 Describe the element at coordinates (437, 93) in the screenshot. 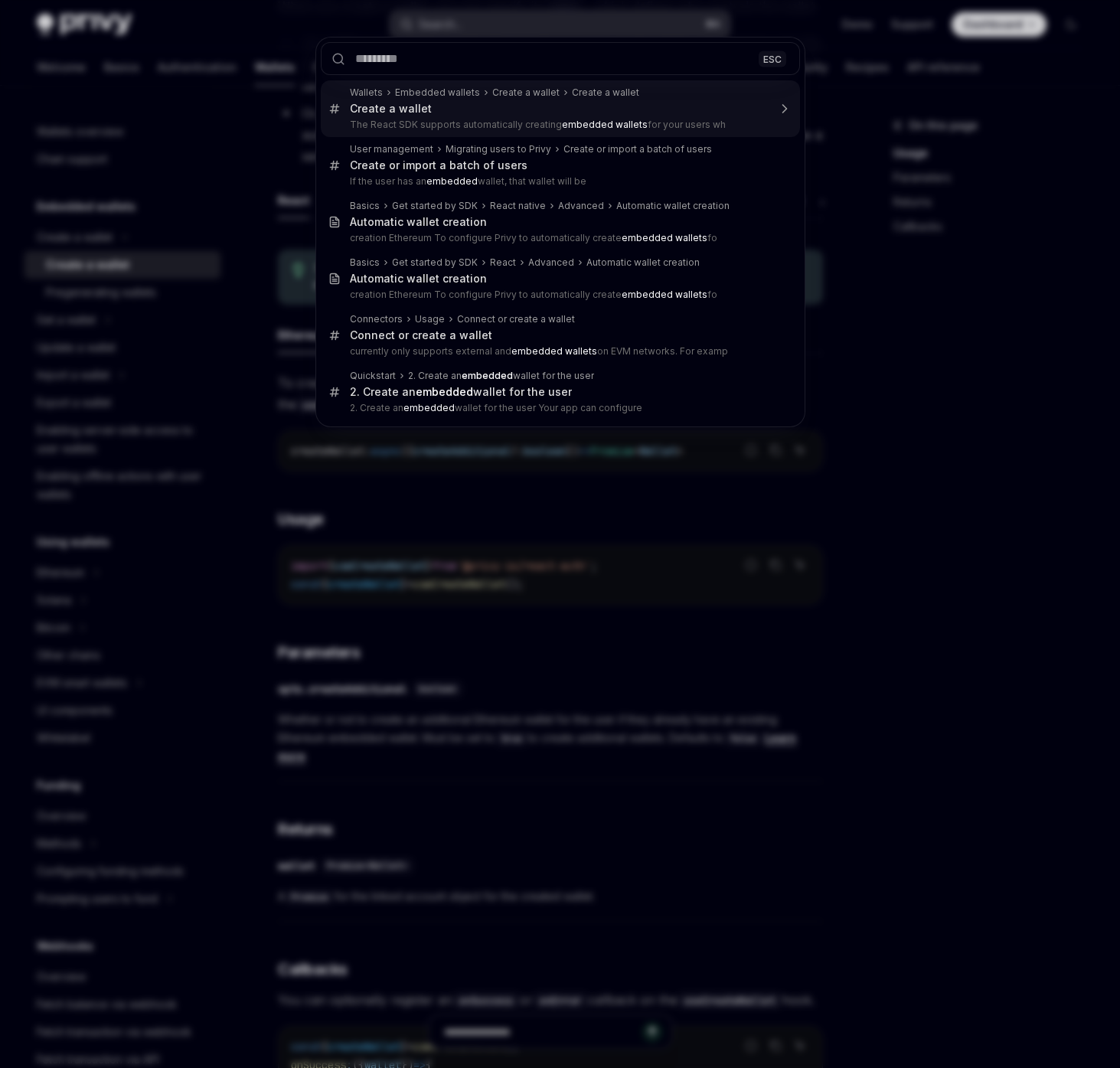

I see `div: Embedded wallets` at that location.